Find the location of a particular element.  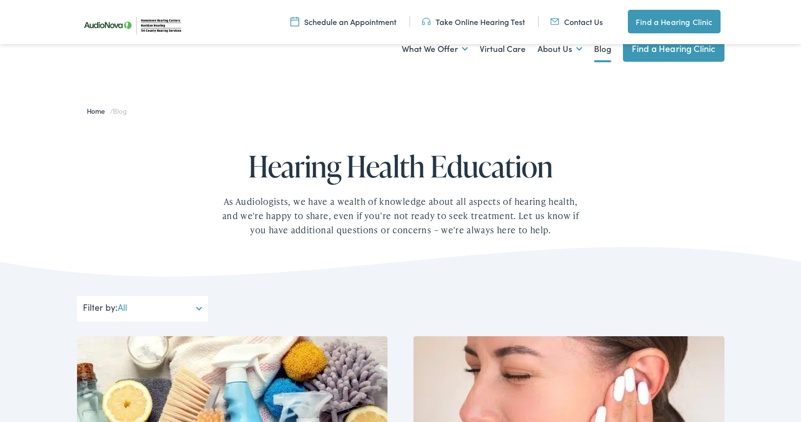

div: As Audiologists, we have a wealth of knowledge about all aspects of hearing health, and we're hap... is located at coordinates (401, 216).